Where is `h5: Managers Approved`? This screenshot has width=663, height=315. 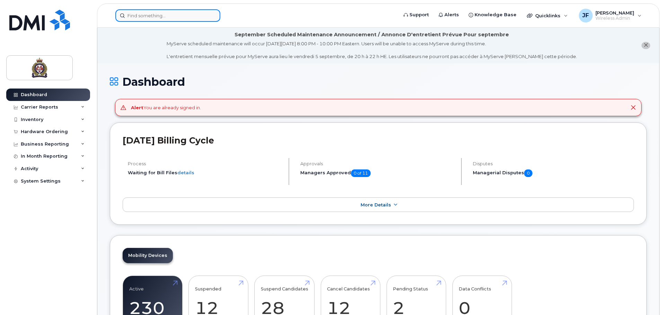 h5: Managers Approved is located at coordinates (377, 174).